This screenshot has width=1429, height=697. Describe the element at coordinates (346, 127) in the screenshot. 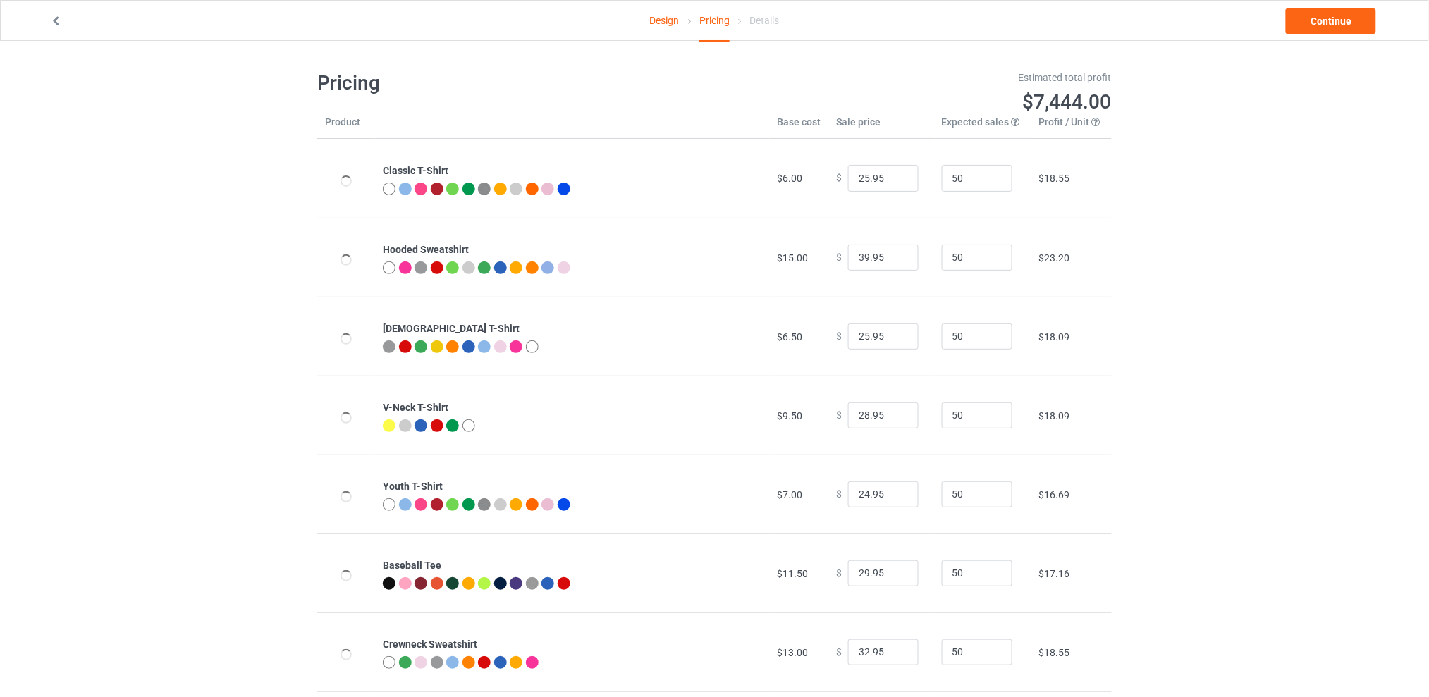

I see `th: Product` at that location.